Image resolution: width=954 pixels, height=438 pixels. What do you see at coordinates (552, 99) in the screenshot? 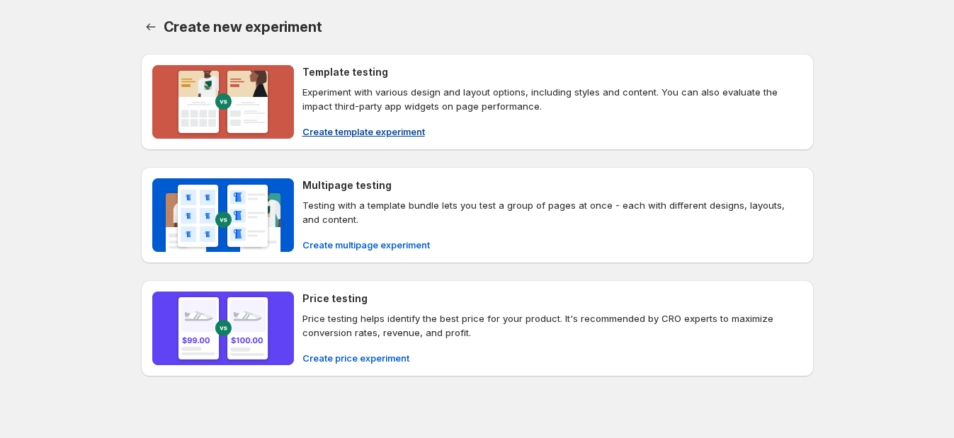
I see `p: Experiment with various design and layout options, including styles and content. You can also eva...` at bounding box center [552, 99].